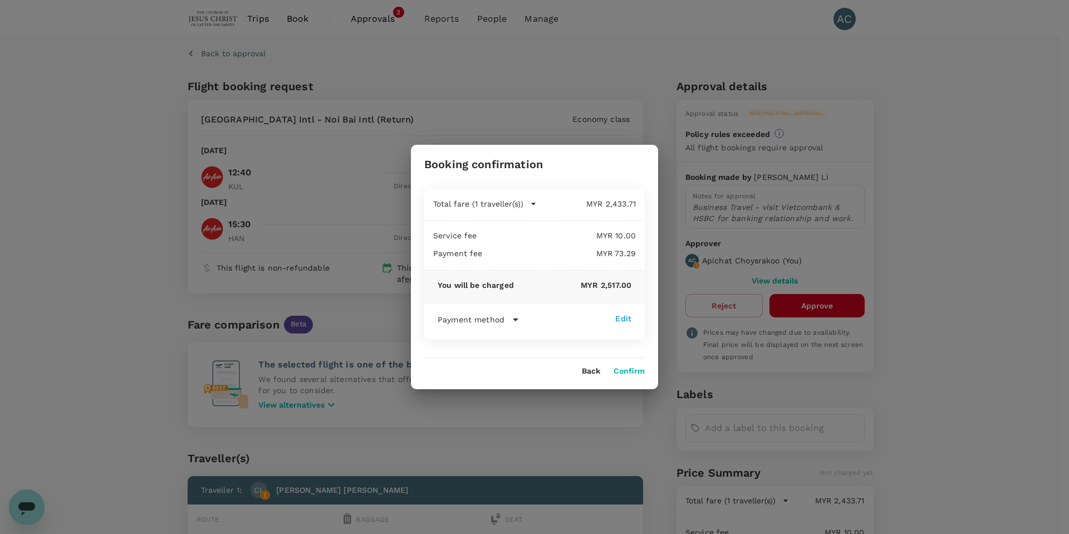 The height and width of the screenshot is (534, 1069). Describe the element at coordinates (629, 371) in the screenshot. I see `button: Confirm` at that location.